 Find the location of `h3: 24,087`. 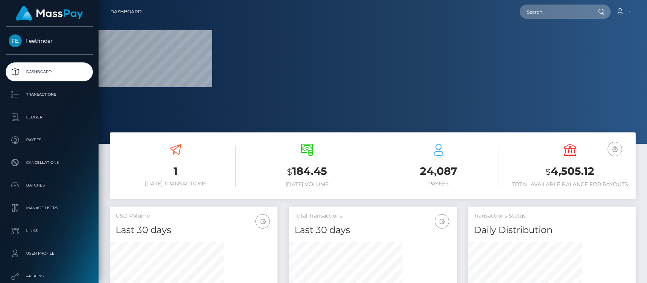

h3: 24,087 is located at coordinates (438, 171).